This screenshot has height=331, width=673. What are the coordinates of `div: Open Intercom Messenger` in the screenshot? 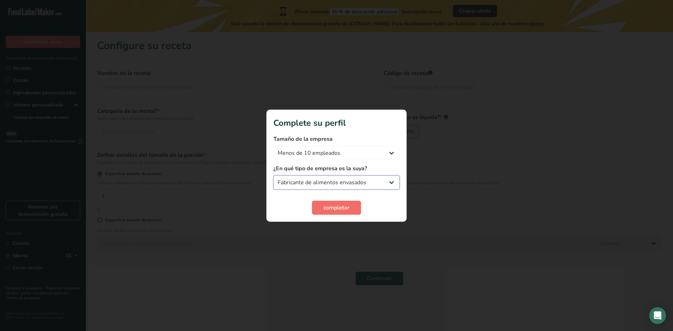 It's located at (657, 316).